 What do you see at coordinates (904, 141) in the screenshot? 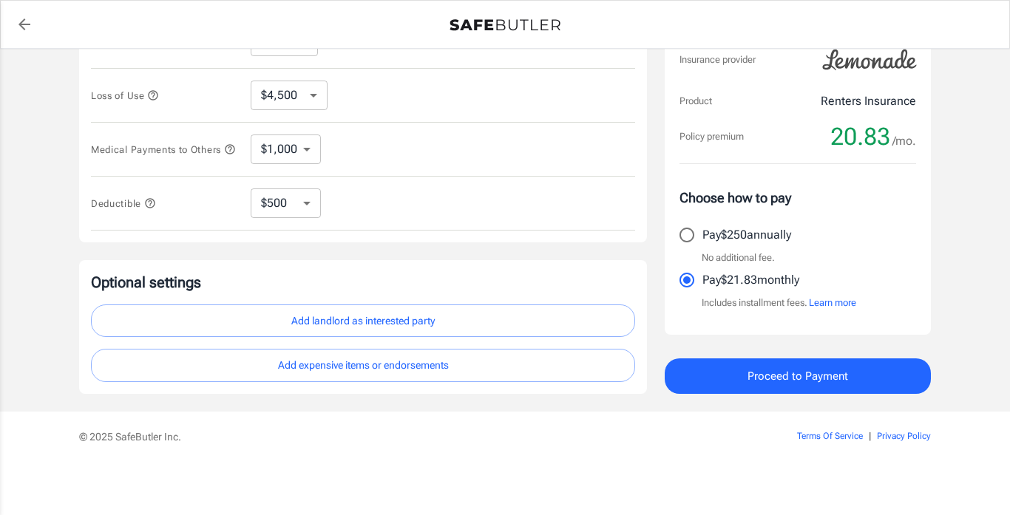
I see `span: /mo.` at bounding box center [904, 141].